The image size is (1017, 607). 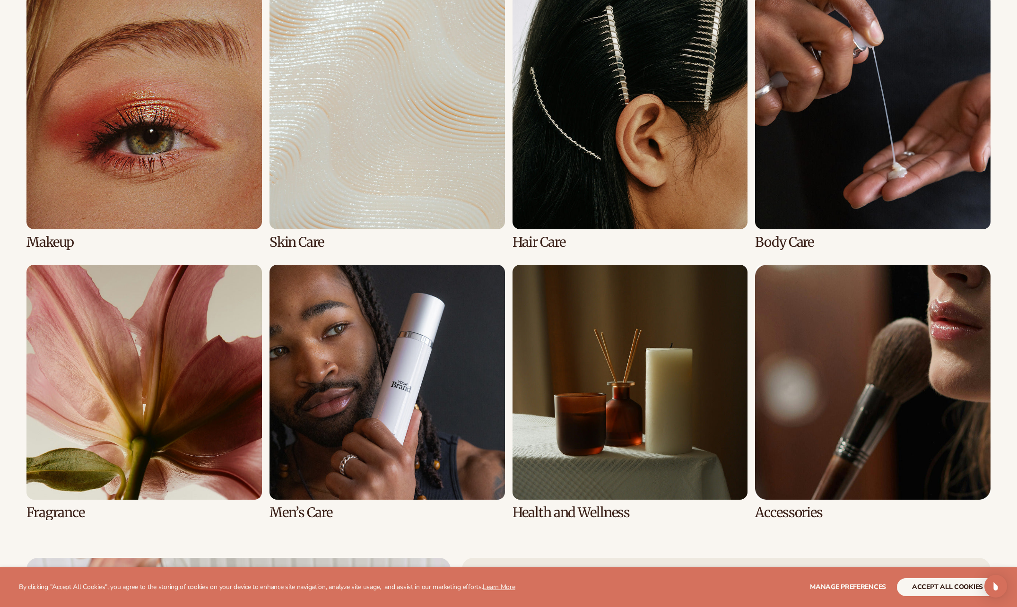 I want to click on div: 6 / 8, so click(x=387, y=393).